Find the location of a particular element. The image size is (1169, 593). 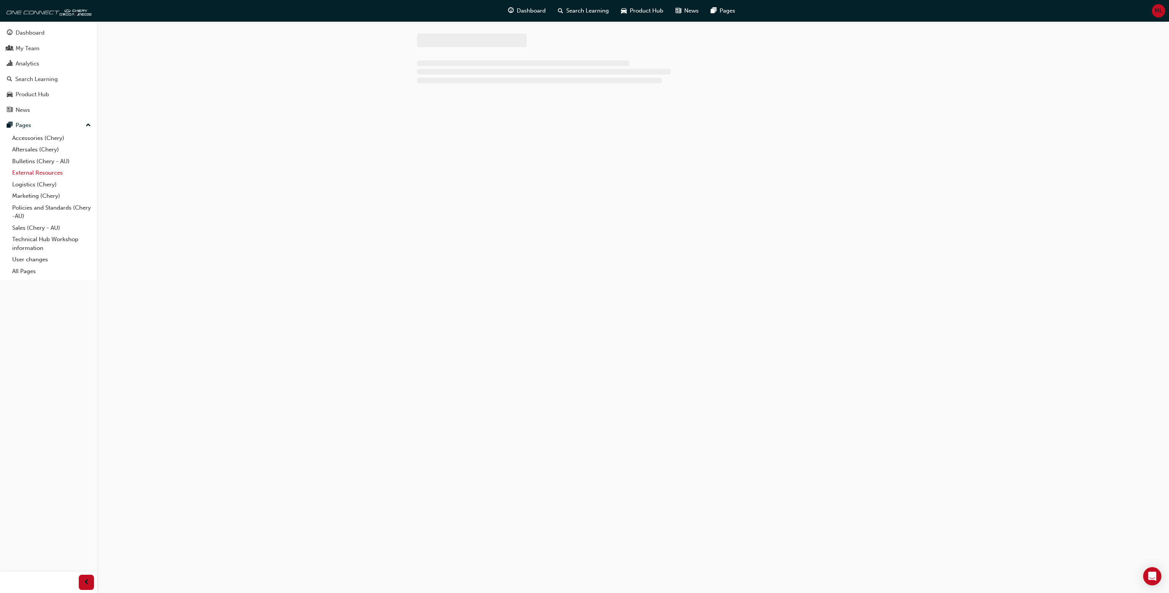

span: up-icon is located at coordinates (88, 126).